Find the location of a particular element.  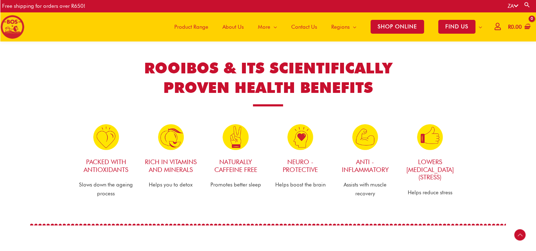

span: More is located at coordinates (264, 27).